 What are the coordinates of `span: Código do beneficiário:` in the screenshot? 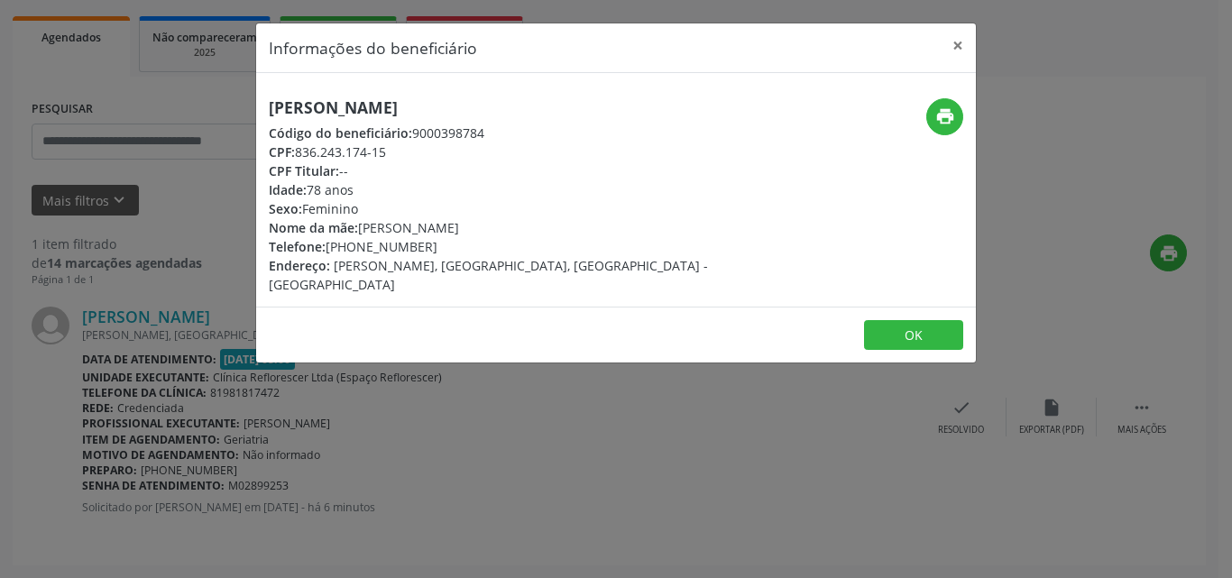 It's located at (340, 133).